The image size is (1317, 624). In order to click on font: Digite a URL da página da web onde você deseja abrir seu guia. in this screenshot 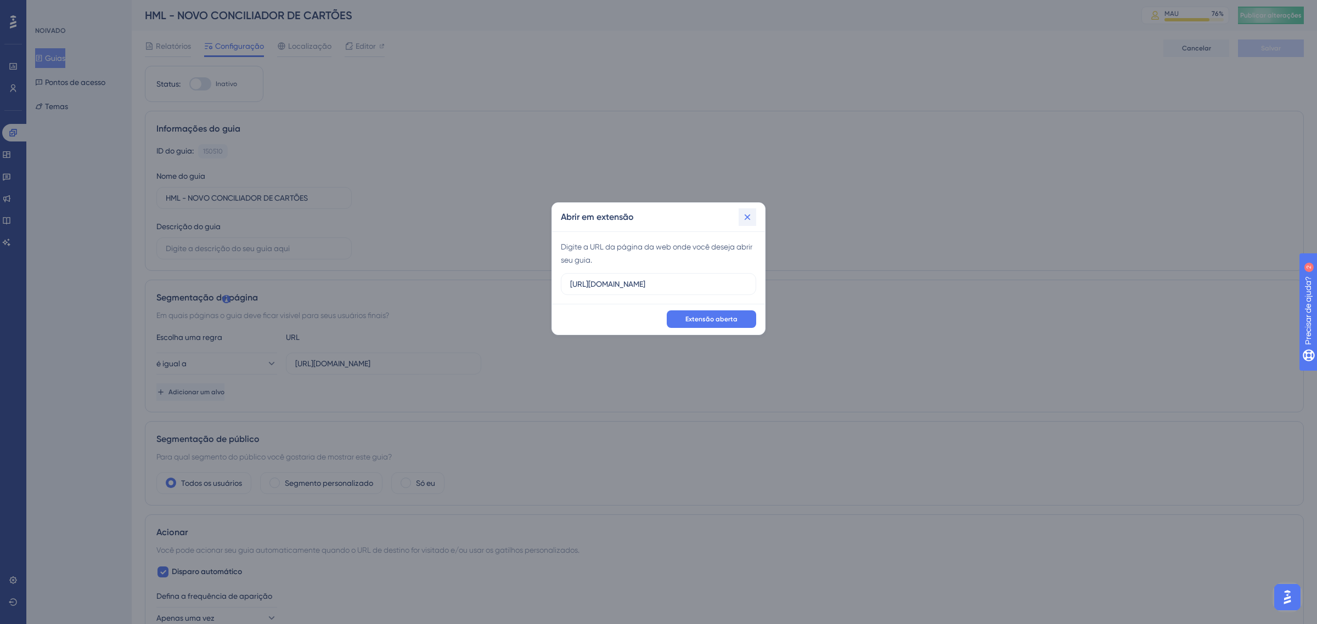, I will do `click(656, 253)`.